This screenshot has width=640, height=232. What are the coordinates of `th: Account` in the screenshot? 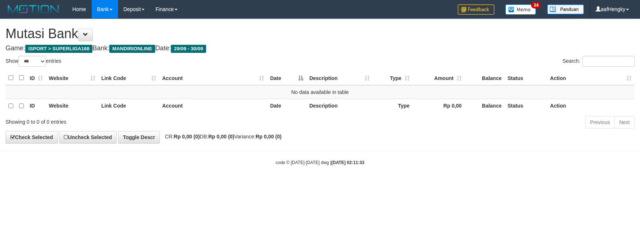 It's located at (213, 106).